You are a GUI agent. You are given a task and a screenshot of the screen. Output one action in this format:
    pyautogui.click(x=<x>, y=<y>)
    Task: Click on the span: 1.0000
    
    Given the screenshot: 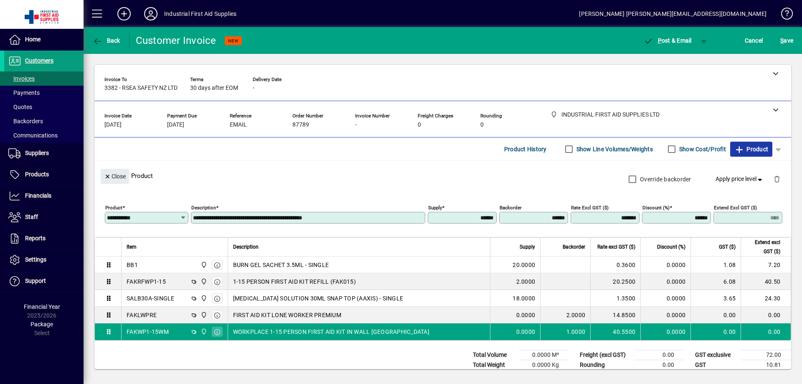 What is the action you would take?
    pyautogui.click(x=576, y=332)
    